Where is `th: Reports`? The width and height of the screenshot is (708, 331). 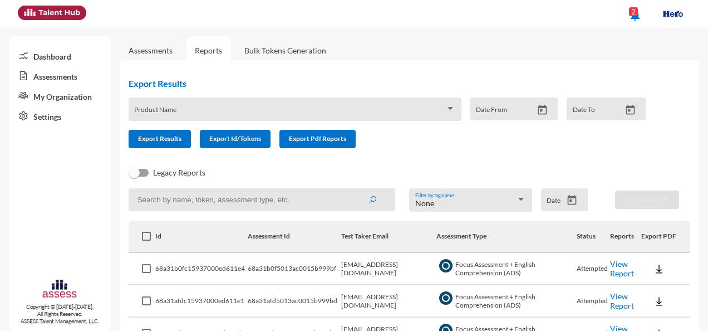 th: Reports is located at coordinates (626, 237).